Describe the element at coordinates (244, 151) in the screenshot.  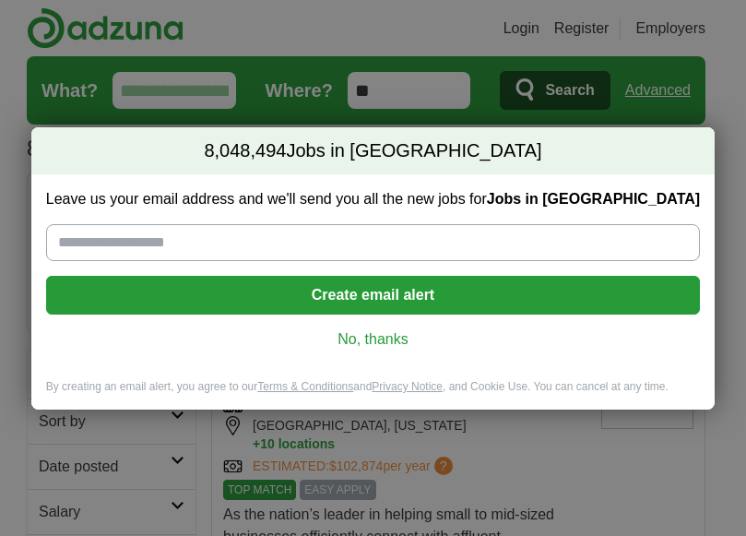
I see `span: 8,048,494` at that location.